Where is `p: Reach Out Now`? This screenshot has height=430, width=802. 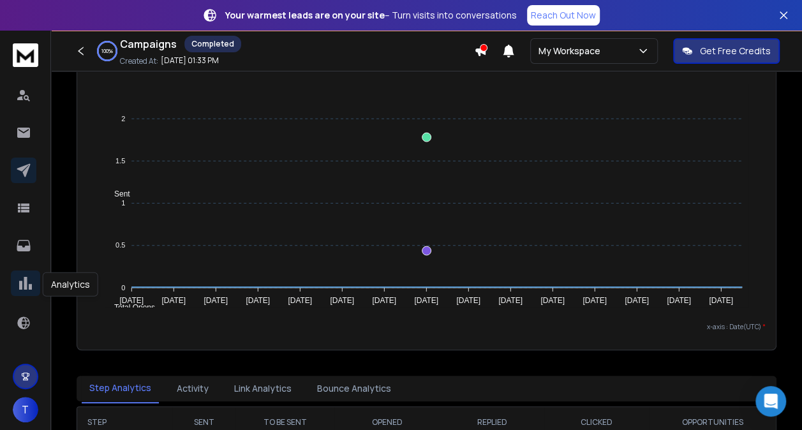
p: Reach Out Now is located at coordinates (563, 15).